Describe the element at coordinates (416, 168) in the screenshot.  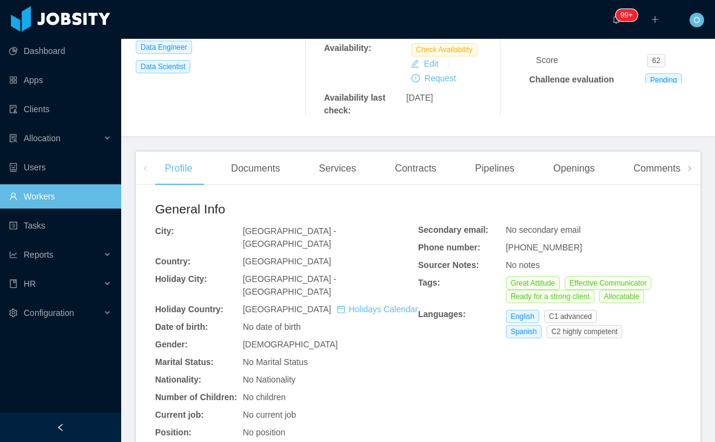
I see `div: Contracts` at that location.